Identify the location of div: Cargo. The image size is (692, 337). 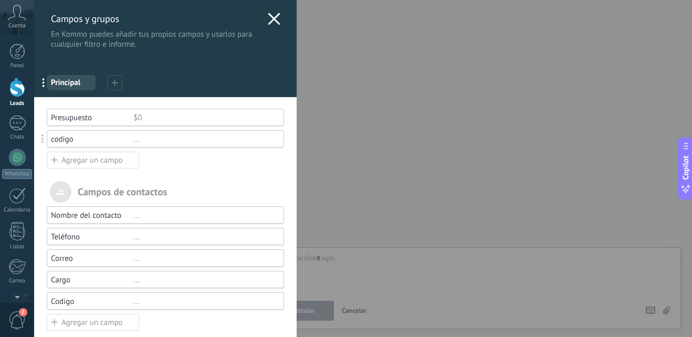
(92, 280).